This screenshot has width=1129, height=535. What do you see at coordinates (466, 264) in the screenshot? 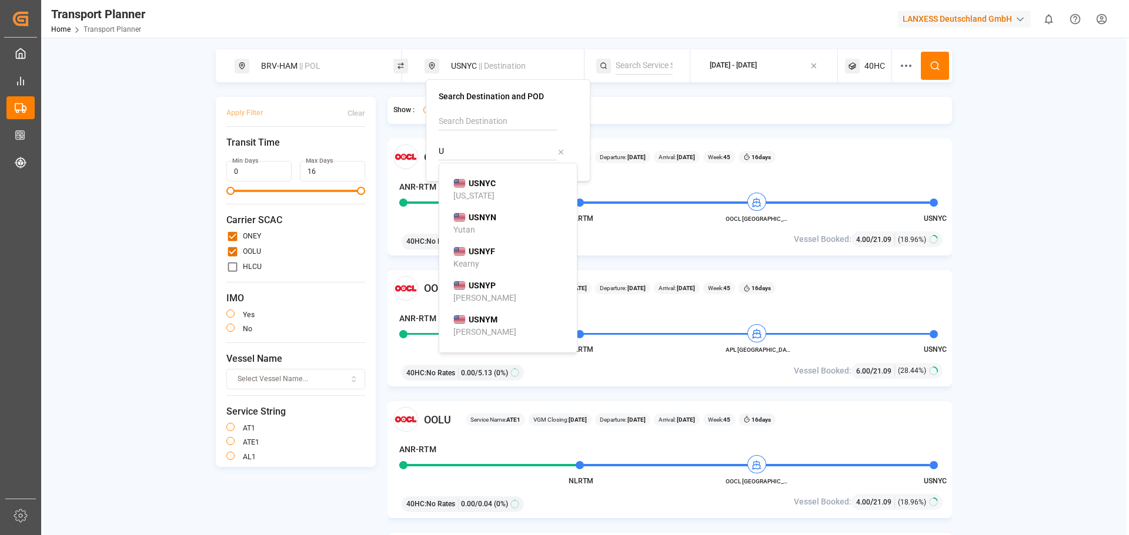
I see `div: Kearny` at bounding box center [466, 264].